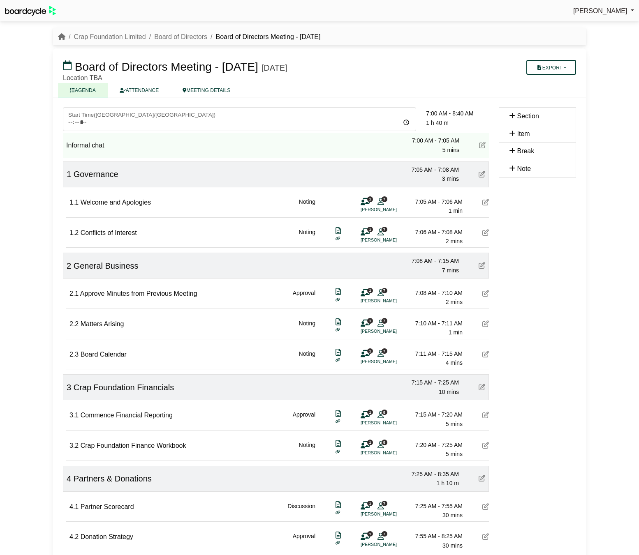 The image size is (639, 555). Describe the element at coordinates (434, 445) in the screenshot. I see `div: 7:20 AM - 7:25 AM` at that location.